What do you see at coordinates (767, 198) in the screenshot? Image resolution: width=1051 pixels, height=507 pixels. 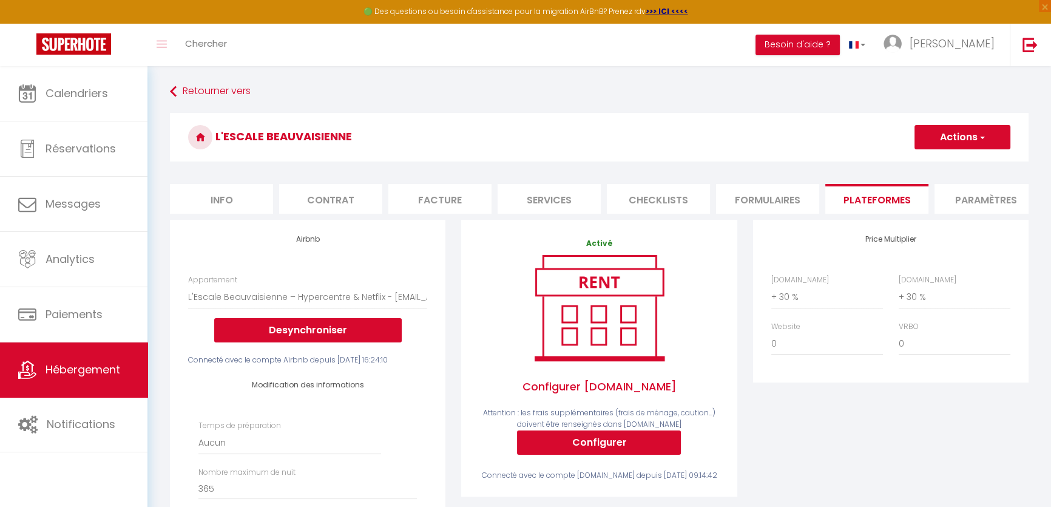 I see `li: Formulaires` at bounding box center [767, 198].